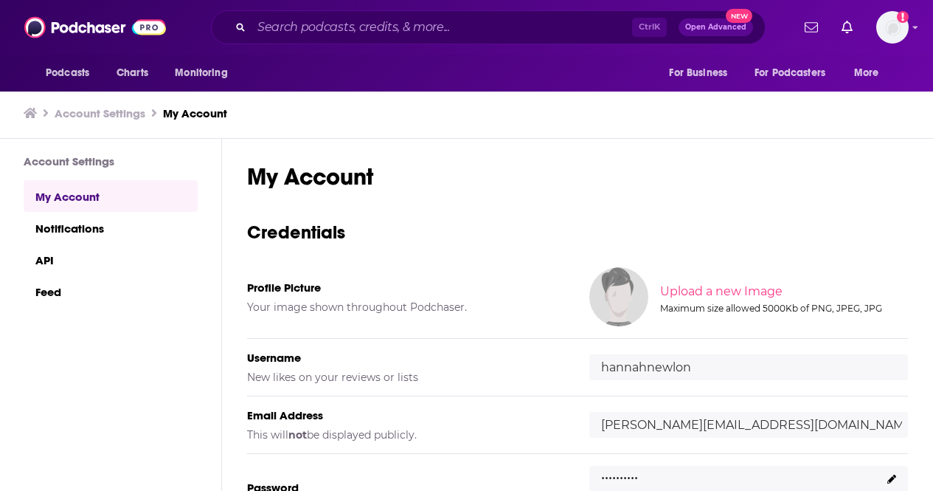  What do you see at coordinates (406, 357) in the screenshot?
I see `h5: Username` at bounding box center [406, 357].